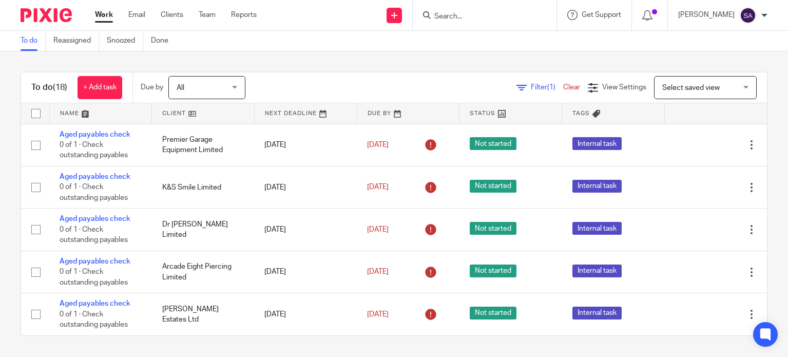  What do you see at coordinates (601, 15) in the screenshot?
I see `span: Get Support` at bounding box center [601, 15].